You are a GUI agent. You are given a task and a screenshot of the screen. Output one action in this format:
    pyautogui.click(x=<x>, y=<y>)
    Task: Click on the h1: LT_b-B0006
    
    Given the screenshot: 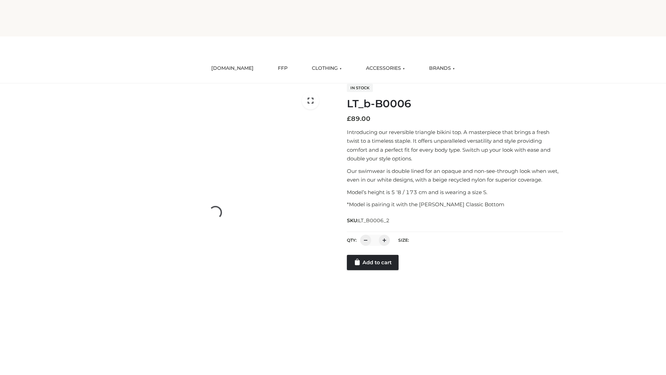 What is the action you would take?
    pyautogui.click(x=455, y=104)
    